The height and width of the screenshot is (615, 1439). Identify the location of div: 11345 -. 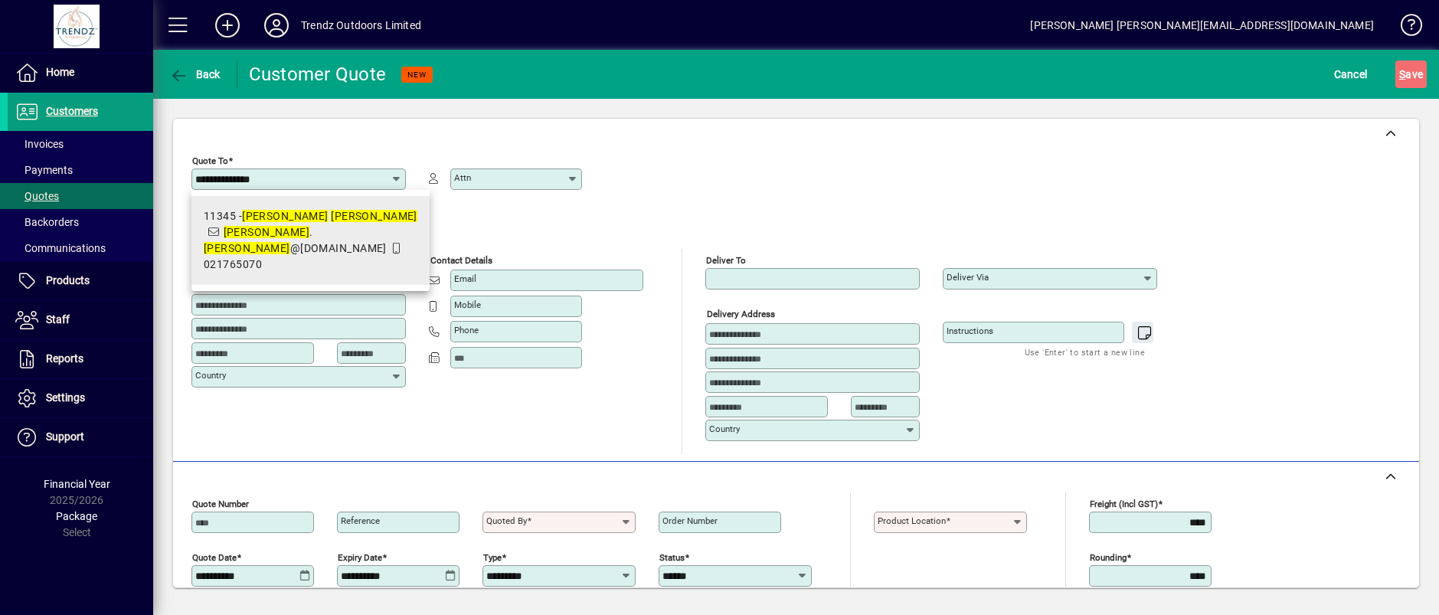
(310, 216).